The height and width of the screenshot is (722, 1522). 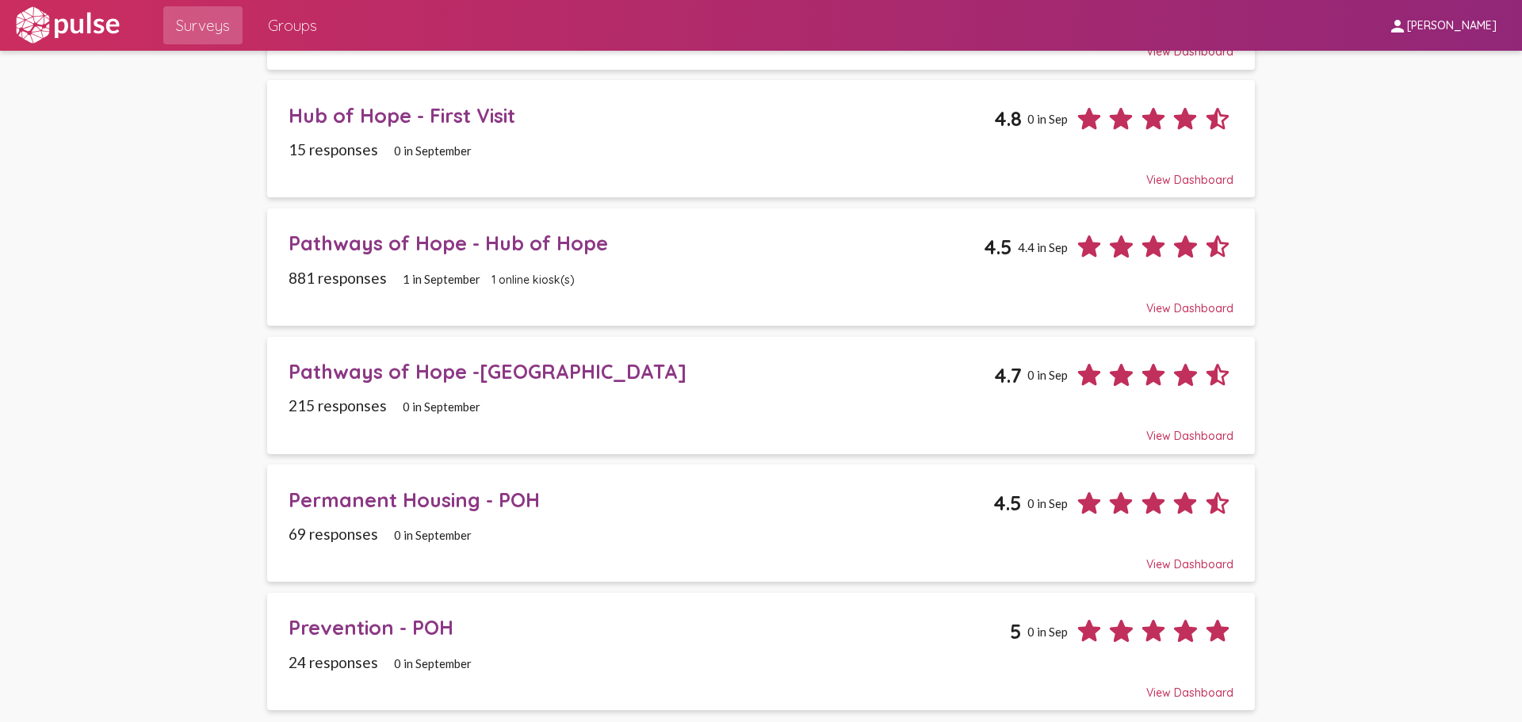 What do you see at coordinates (67, 25) in the screenshot?
I see `img: white-logo.svg` at bounding box center [67, 25].